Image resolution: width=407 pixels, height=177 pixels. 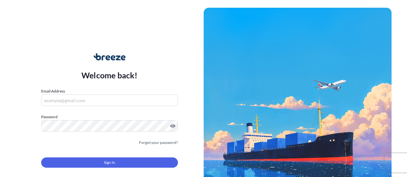 What do you see at coordinates (109, 163) in the screenshot?
I see `span: Sign In` at bounding box center [109, 163].